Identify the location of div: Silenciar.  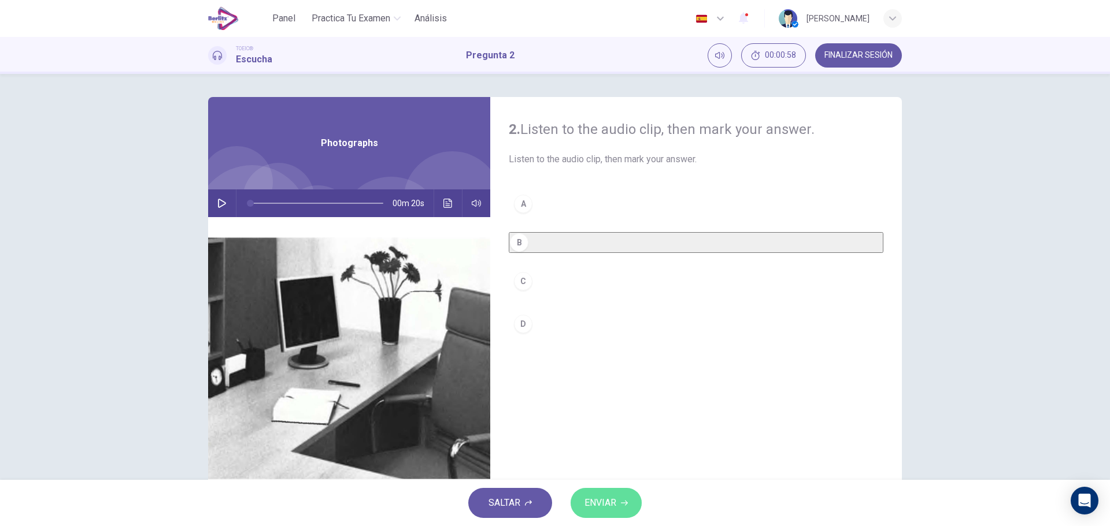
(719, 55).